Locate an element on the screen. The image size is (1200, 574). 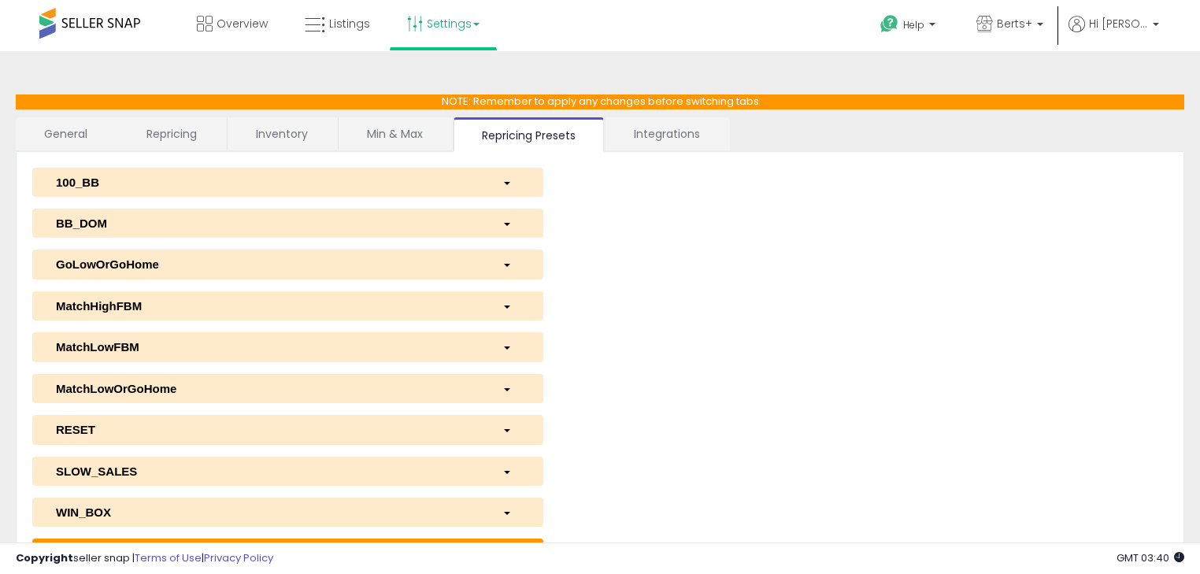
a: Integrations is located at coordinates (667, 134).